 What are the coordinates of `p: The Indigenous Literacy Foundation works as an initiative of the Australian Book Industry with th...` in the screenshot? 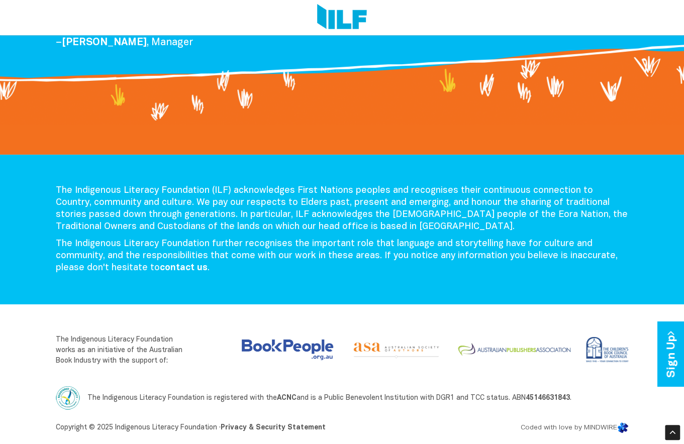 It's located at (122, 350).